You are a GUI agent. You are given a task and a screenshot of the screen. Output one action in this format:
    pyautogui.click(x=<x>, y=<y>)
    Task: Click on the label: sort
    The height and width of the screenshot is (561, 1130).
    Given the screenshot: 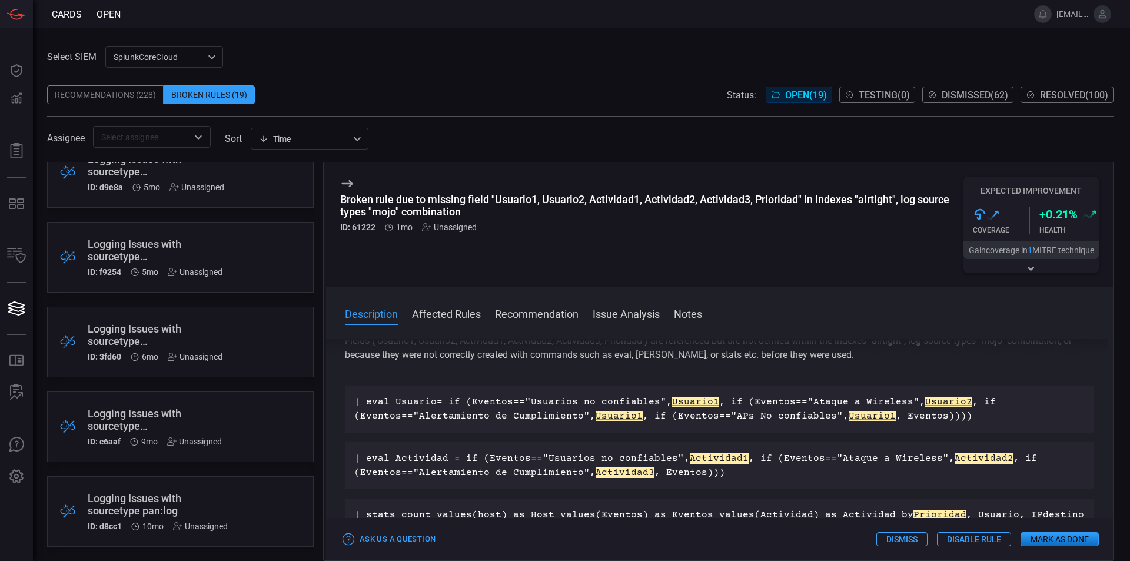 What is the action you would take?
    pyautogui.click(x=233, y=138)
    